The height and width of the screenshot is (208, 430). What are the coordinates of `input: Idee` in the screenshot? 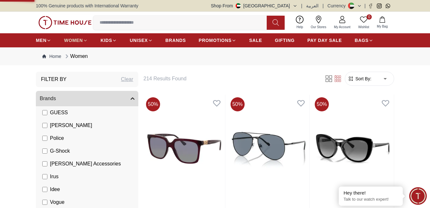 It's located at (45, 190).